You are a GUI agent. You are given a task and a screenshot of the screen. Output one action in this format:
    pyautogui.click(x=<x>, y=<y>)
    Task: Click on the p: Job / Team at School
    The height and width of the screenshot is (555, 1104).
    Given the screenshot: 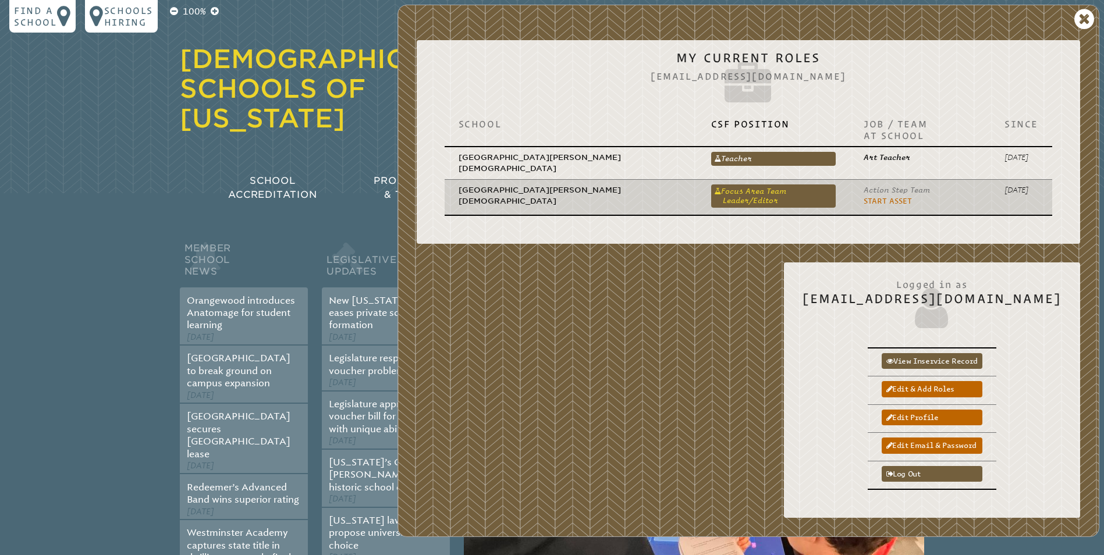 What is the action you would take?
    pyautogui.click(x=920, y=130)
    